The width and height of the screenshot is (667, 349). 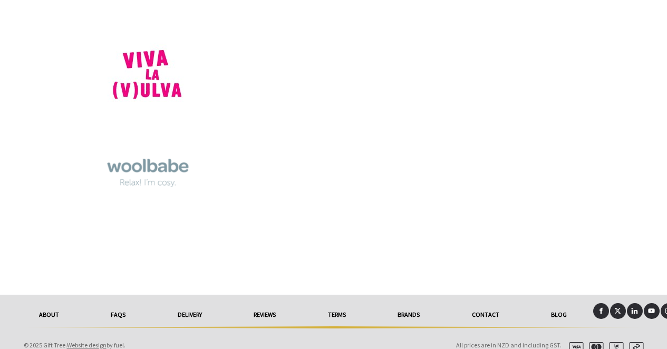 I want to click on a: Blog, so click(x=559, y=315).